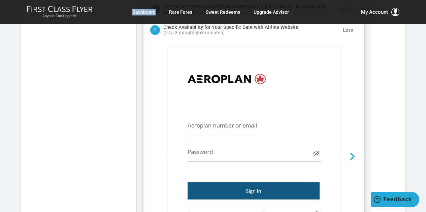  Describe the element at coordinates (199, 33) in the screenshot. I see `span: to` at that location.